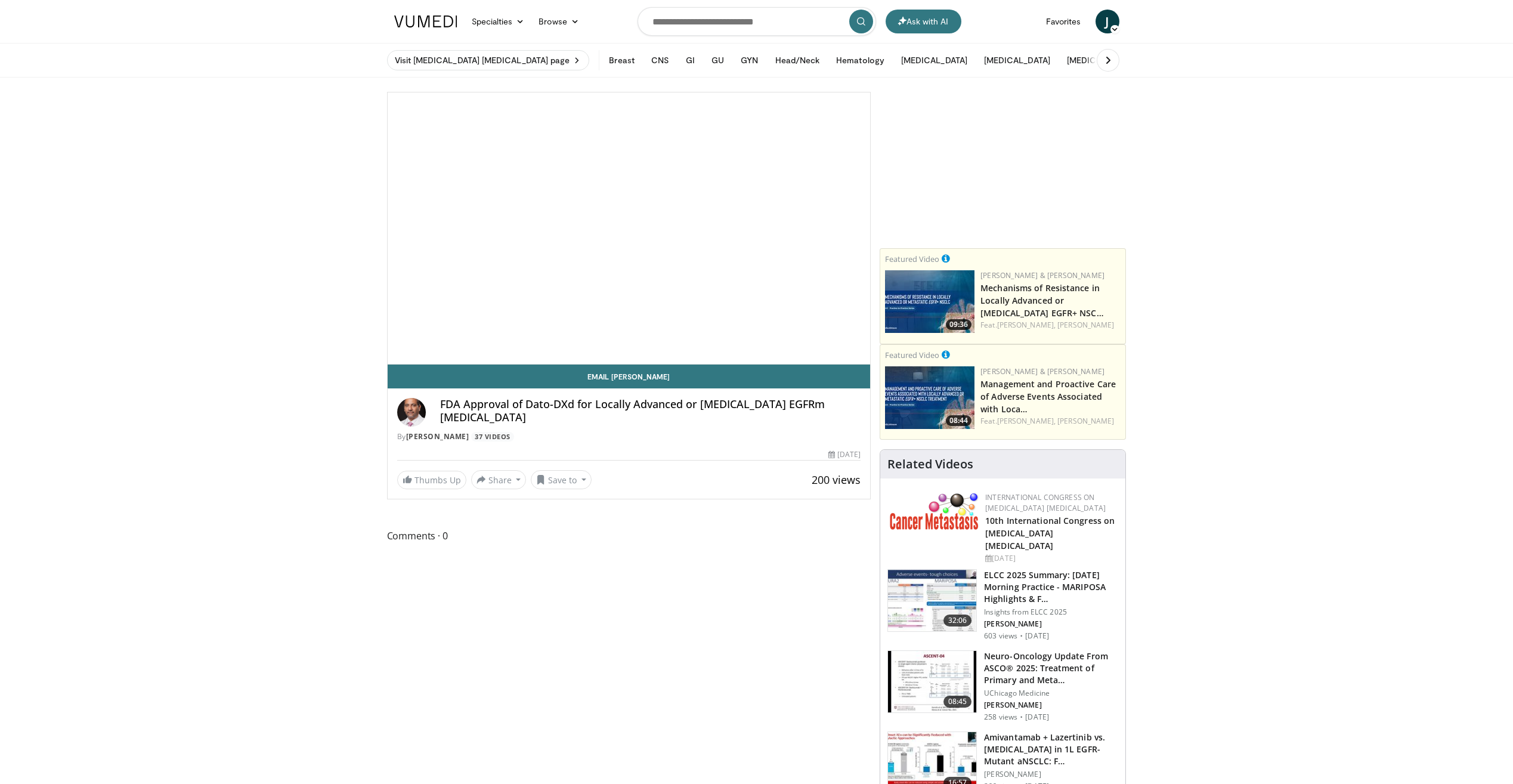 The width and height of the screenshot is (1513, 784). Describe the element at coordinates (629, 228) in the screenshot. I see `video-js: Video Player` at that location.